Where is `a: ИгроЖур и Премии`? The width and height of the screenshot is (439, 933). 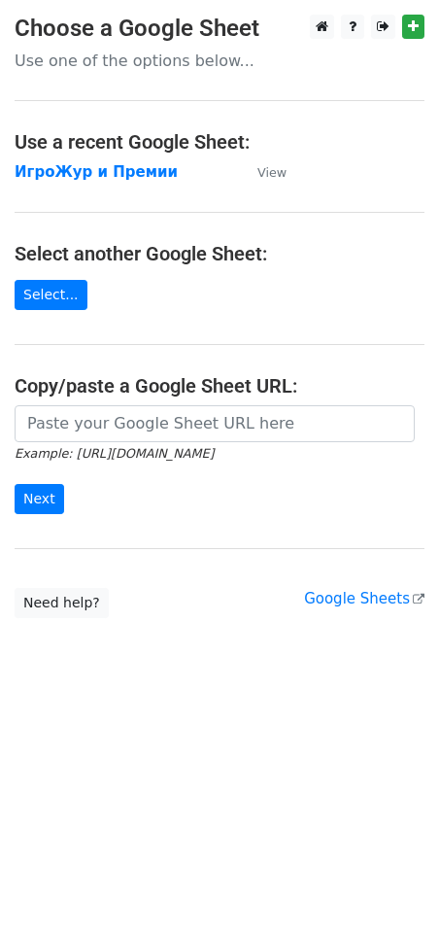
a: ИгроЖур и Премии is located at coordinates (96, 172).